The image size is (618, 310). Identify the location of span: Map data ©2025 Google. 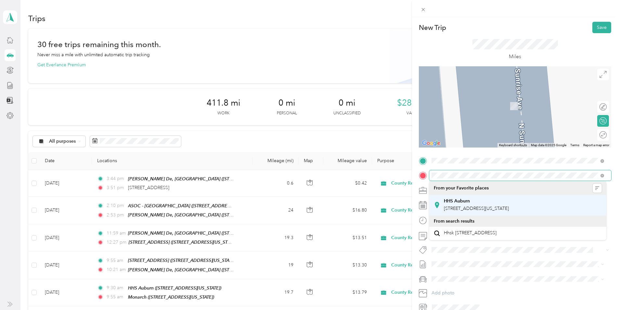
(548, 145).